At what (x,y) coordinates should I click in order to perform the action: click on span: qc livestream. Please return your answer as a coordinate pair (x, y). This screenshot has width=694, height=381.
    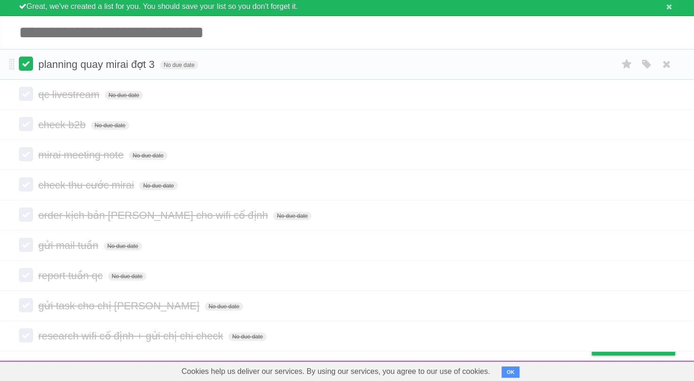
    Looking at the image, I should click on (70, 94).